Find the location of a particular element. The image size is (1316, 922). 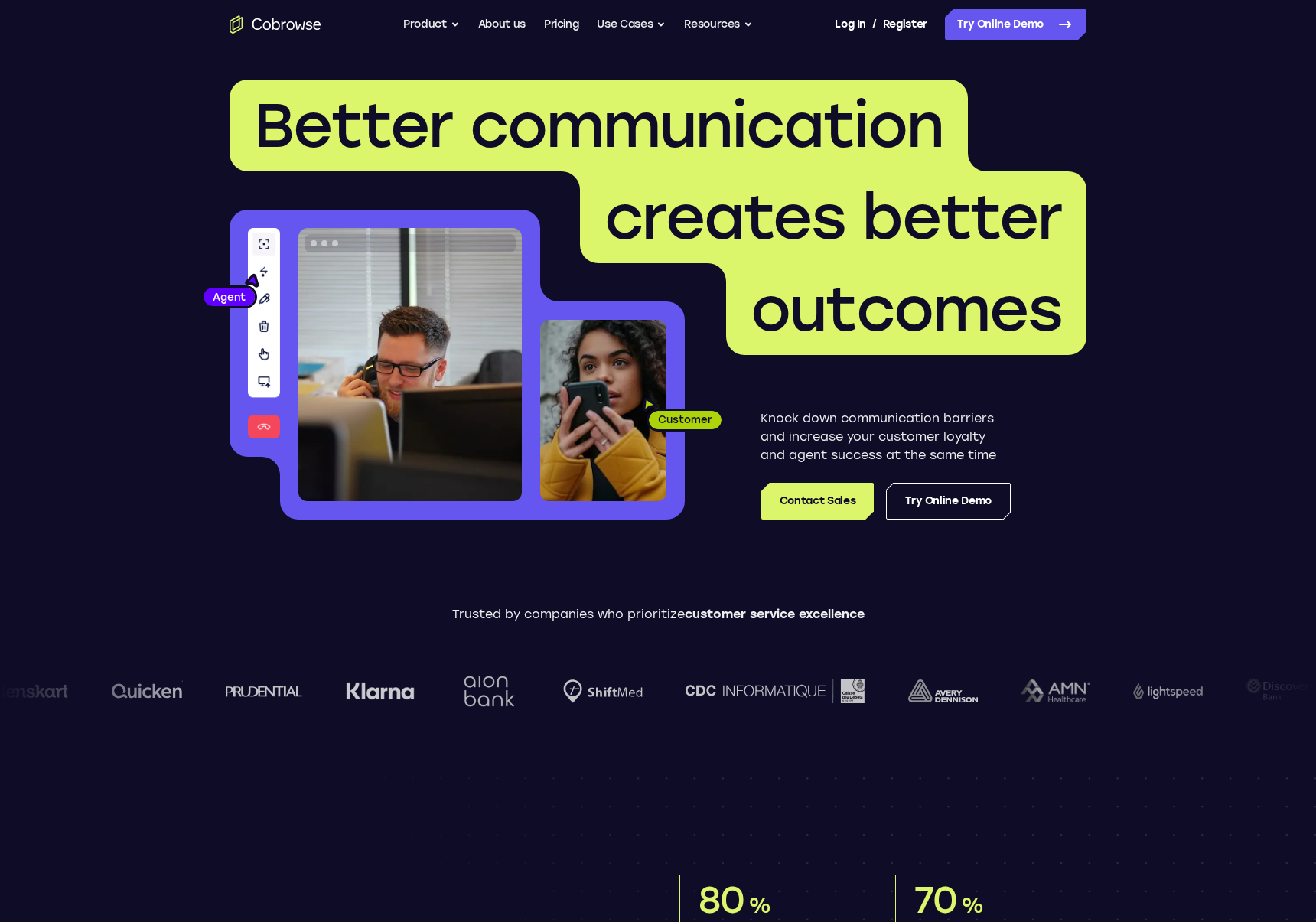

button: Use Cases is located at coordinates (631, 25).